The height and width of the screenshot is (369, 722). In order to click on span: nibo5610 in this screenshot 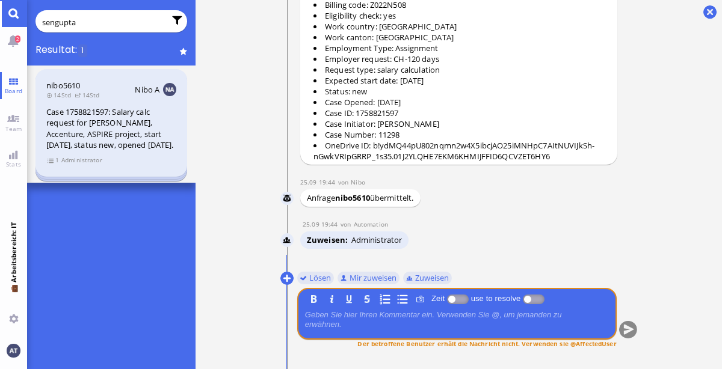, I will do `click(63, 85)`.